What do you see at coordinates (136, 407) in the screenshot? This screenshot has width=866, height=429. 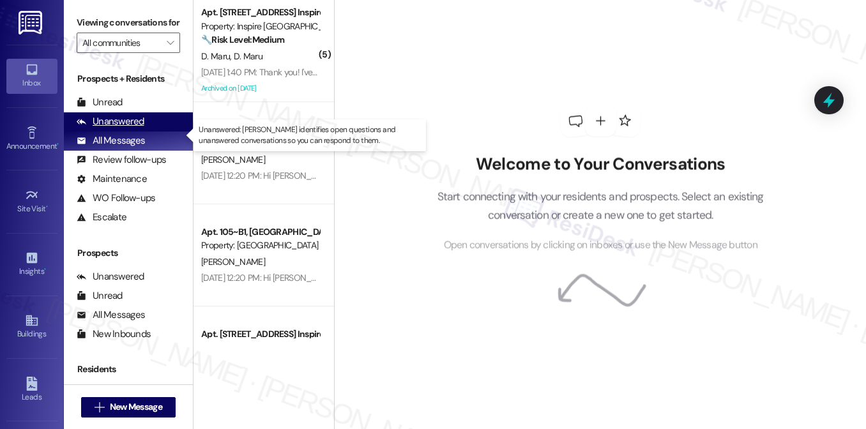 I see `span: New Message` at bounding box center [136, 407].